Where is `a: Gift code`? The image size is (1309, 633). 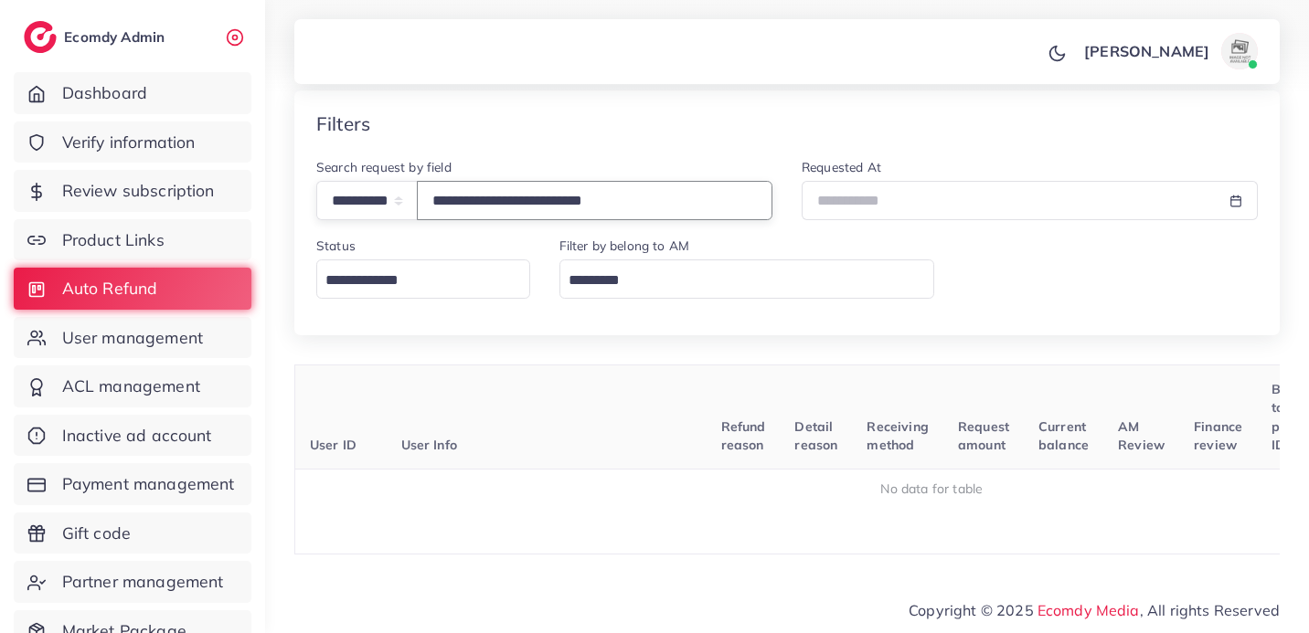 a: Gift code is located at coordinates (133, 534).